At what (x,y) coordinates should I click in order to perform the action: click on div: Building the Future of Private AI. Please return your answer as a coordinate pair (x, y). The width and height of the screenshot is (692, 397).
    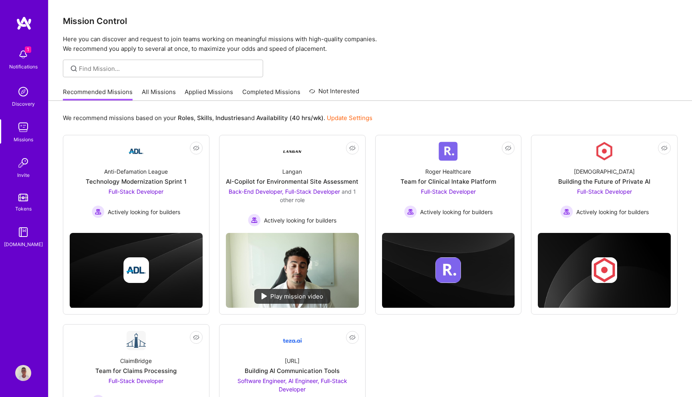
    Looking at the image, I should click on (604, 181).